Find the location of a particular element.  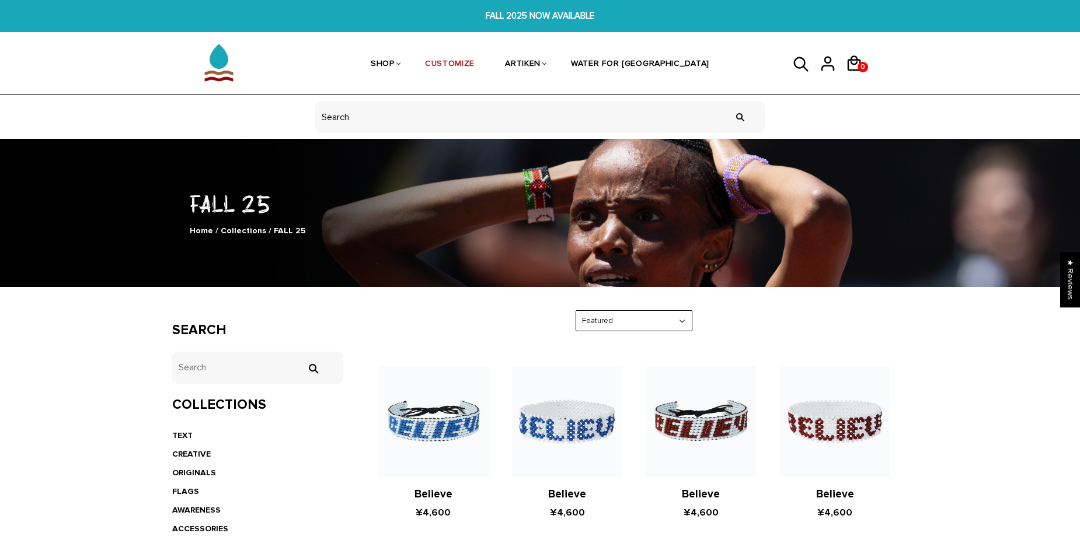

a: Collections is located at coordinates (243, 231).